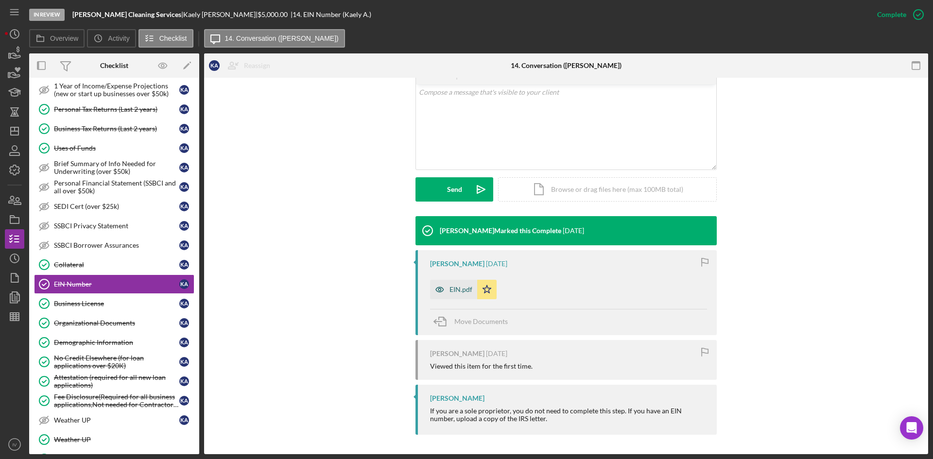 The height and width of the screenshot is (459, 933). Describe the element at coordinates (496, 354) in the screenshot. I see `time: 2025-07-15 20:29` at that location.